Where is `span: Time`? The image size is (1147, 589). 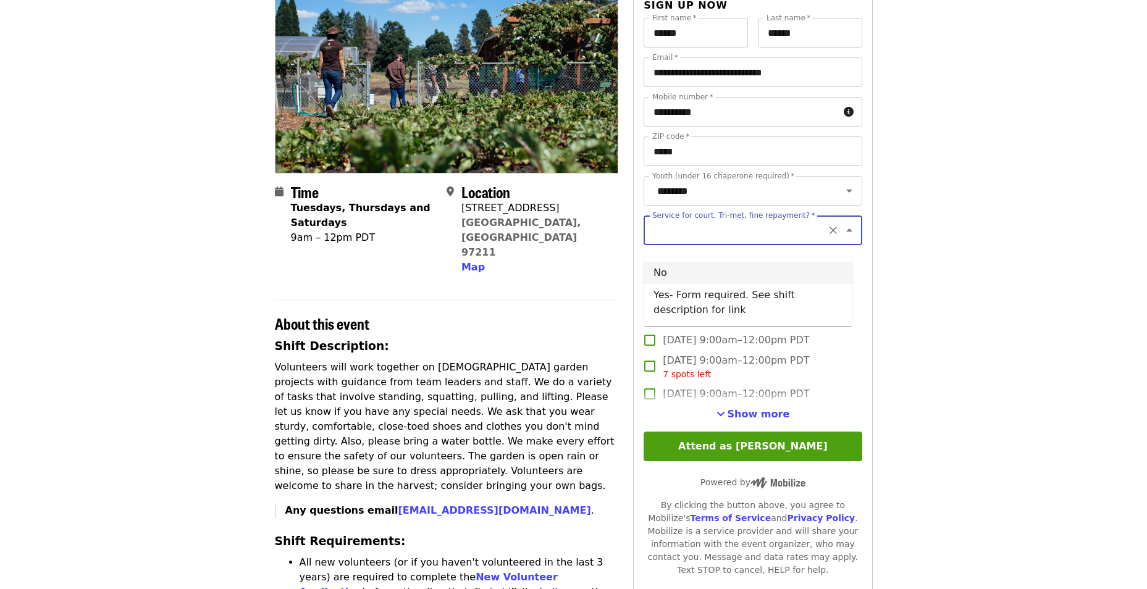 span: Time is located at coordinates (305, 191).